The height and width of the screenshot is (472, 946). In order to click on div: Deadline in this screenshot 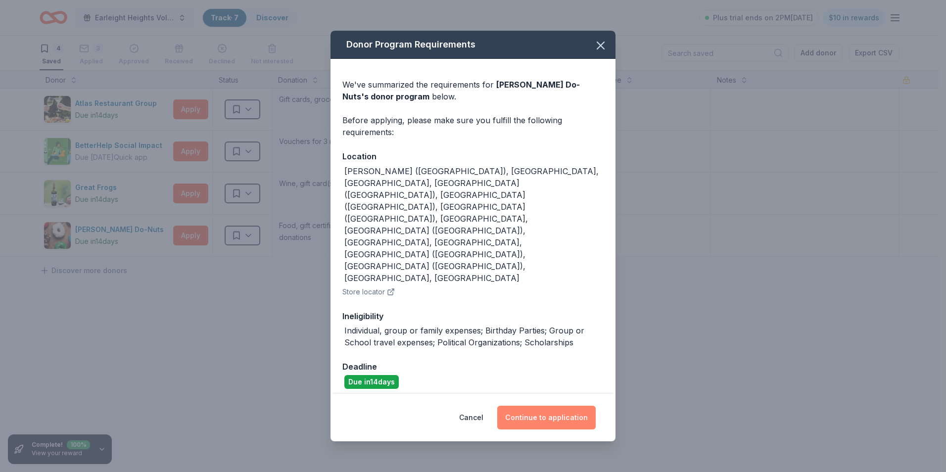, I will do `click(473, 367)`.